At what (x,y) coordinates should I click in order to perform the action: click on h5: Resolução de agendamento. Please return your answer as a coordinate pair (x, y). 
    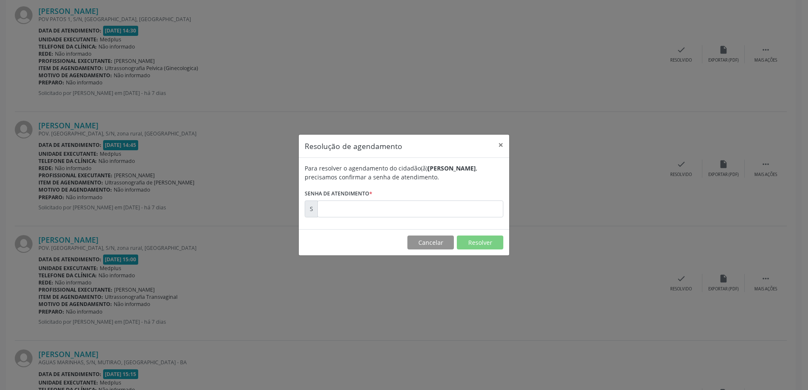
    Looking at the image, I should click on (353, 146).